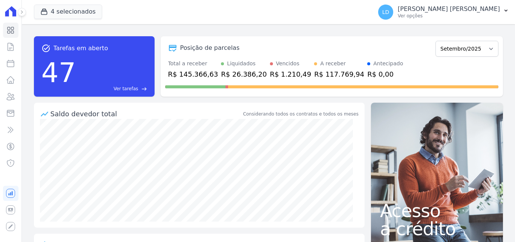 The width and height of the screenshot is (515, 242). What do you see at coordinates (146, 114) in the screenshot?
I see `div: Saldo devedor total` at bounding box center [146, 114].